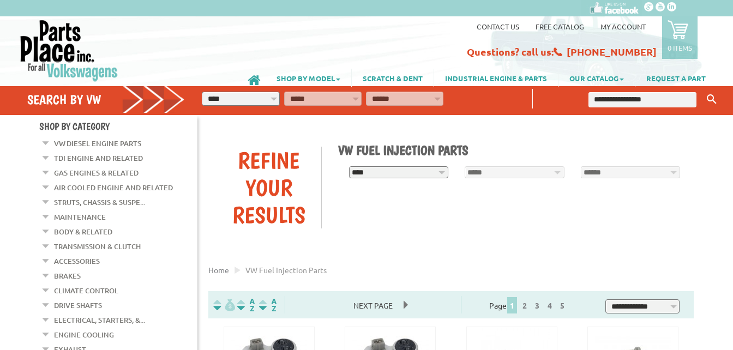  Describe the element at coordinates (219, 270) in the screenshot. I see `span: Home` at that location.